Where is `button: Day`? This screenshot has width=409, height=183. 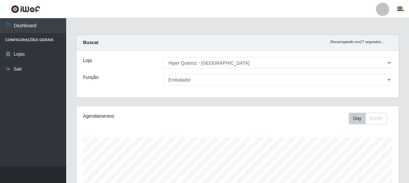
button: Day is located at coordinates (357, 118).